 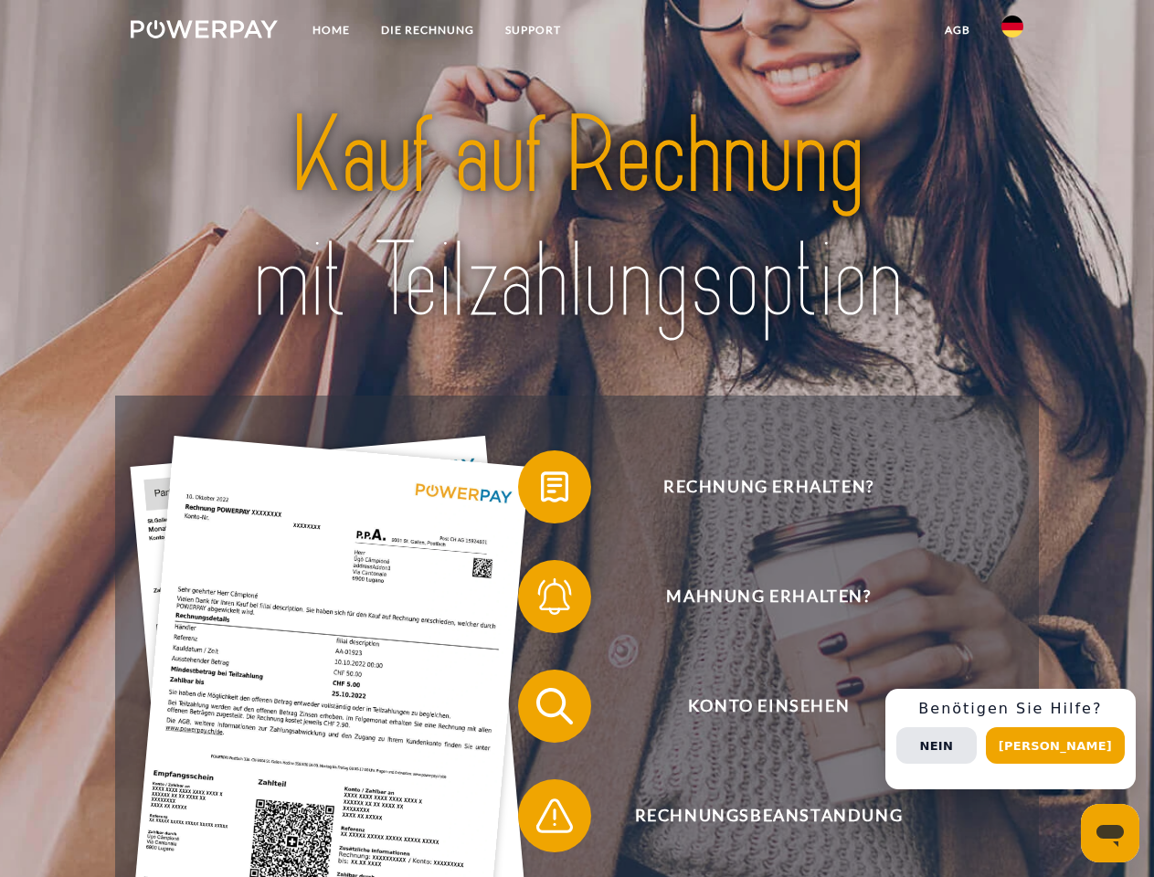 What do you see at coordinates (1011, 709) in the screenshot?
I see `h3: Benötigen Sie Hilfe?` at bounding box center [1011, 709].